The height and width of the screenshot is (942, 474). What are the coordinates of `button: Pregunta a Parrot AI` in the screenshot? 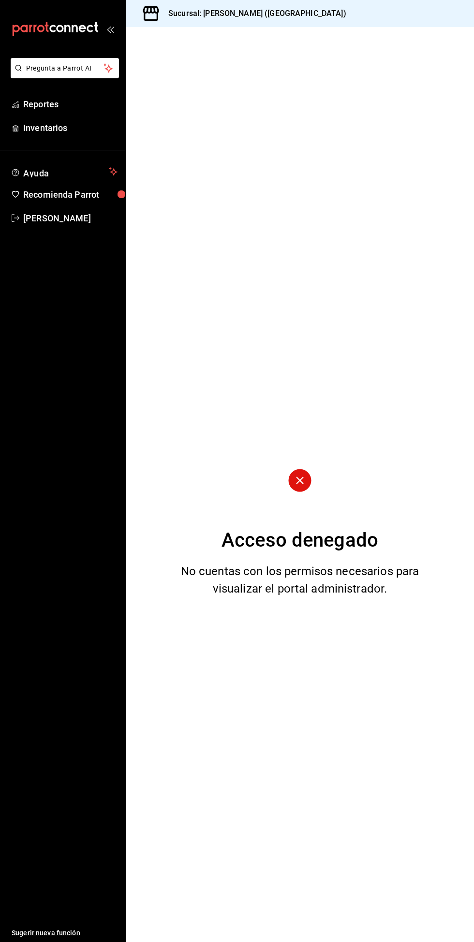 It's located at (65, 68).